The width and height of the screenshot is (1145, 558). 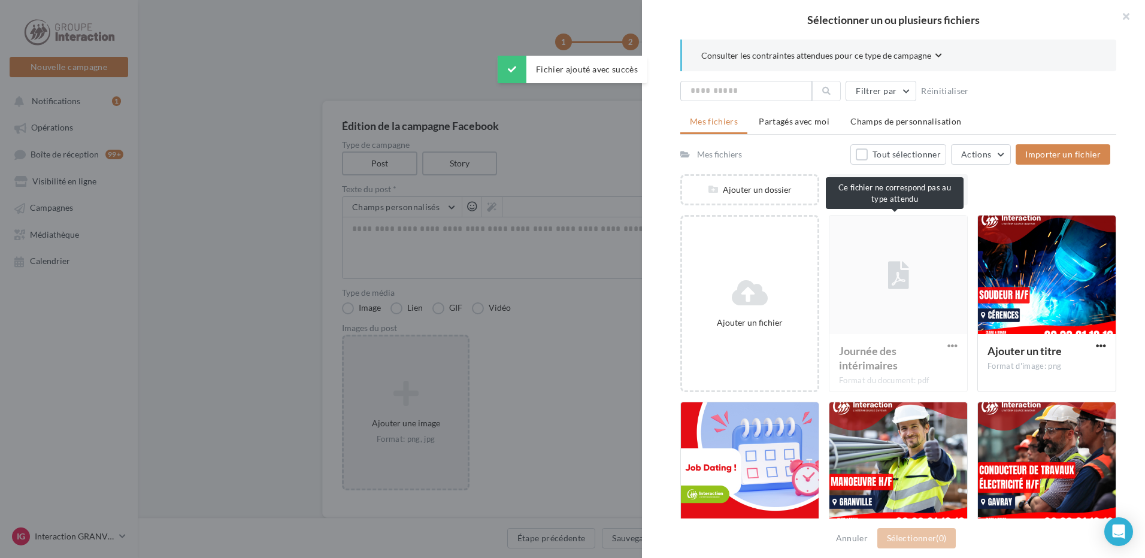 What do you see at coordinates (1118, 532) in the screenshot?
I see `div: Open Intercom Messenger` at bounding box center [1118, 532].